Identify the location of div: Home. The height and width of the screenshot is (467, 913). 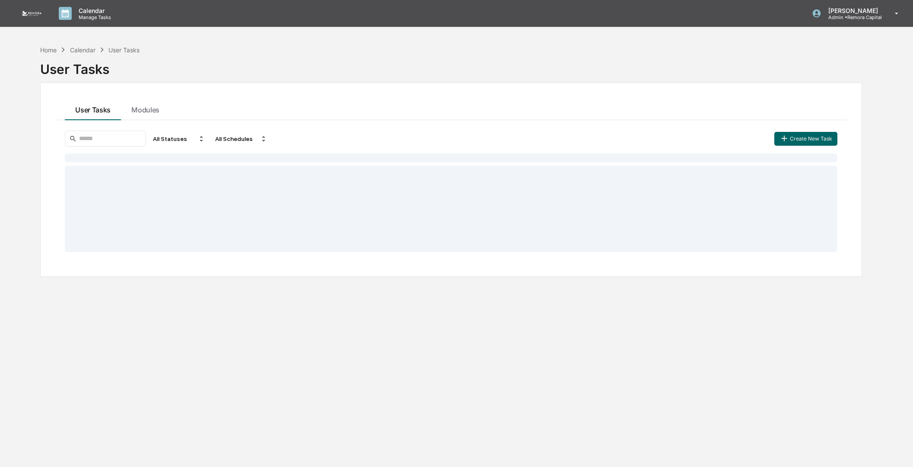
(48, 50).